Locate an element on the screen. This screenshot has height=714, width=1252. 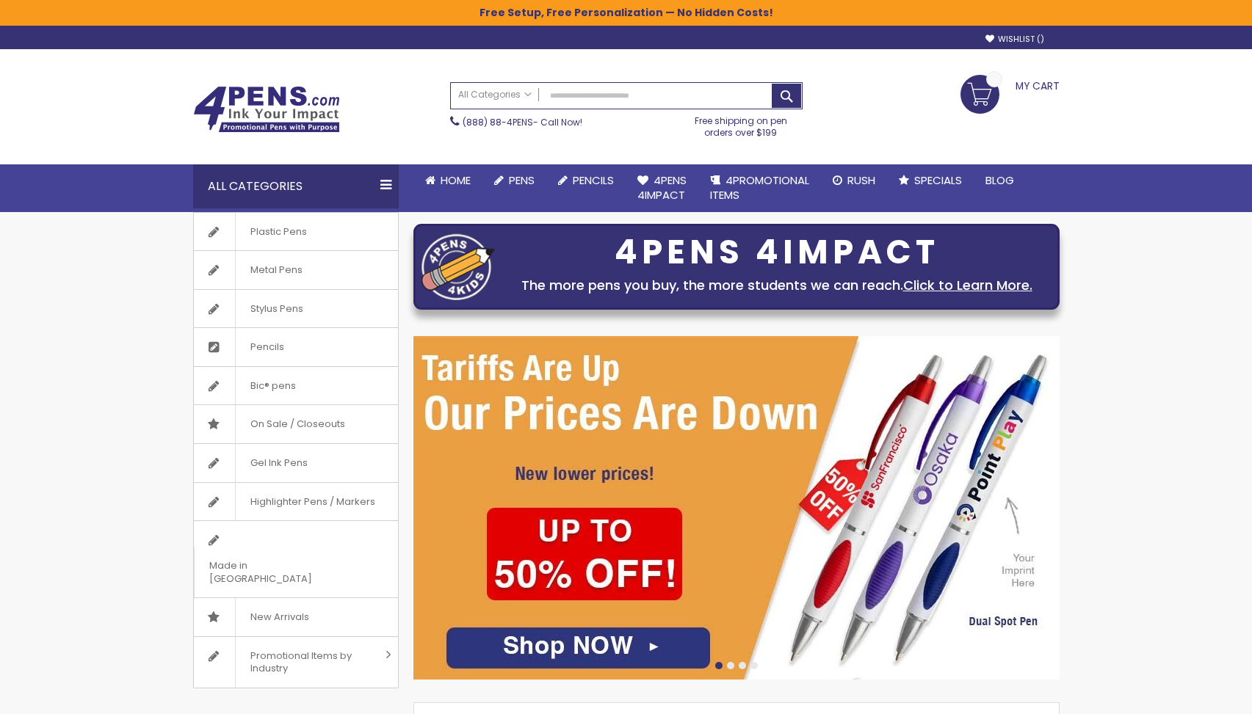
a: Blog is located at coordinates (999, 181).